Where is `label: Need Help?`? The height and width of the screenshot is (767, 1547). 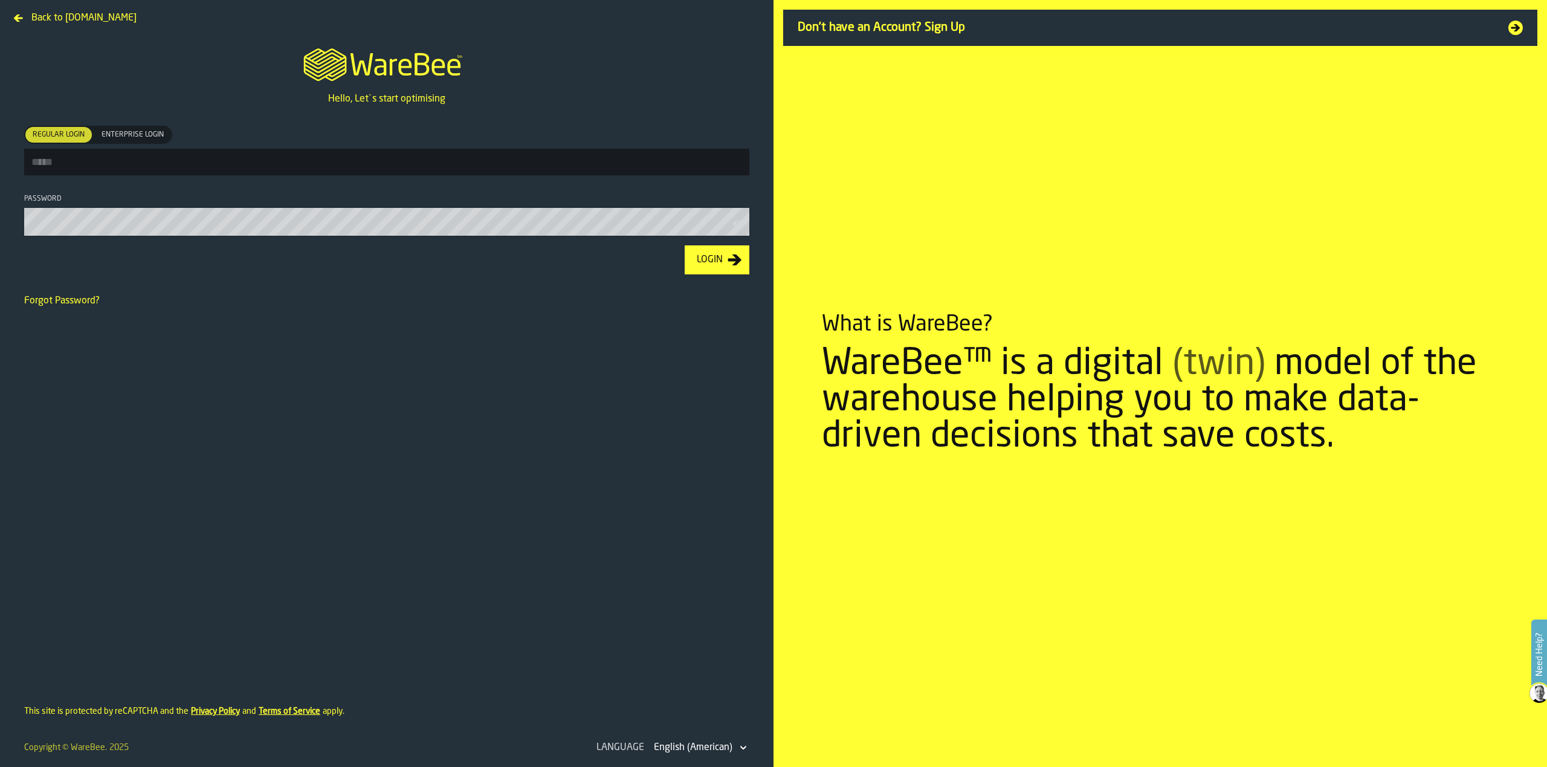
label: Need Help? is located at coordinates (1540, 655).